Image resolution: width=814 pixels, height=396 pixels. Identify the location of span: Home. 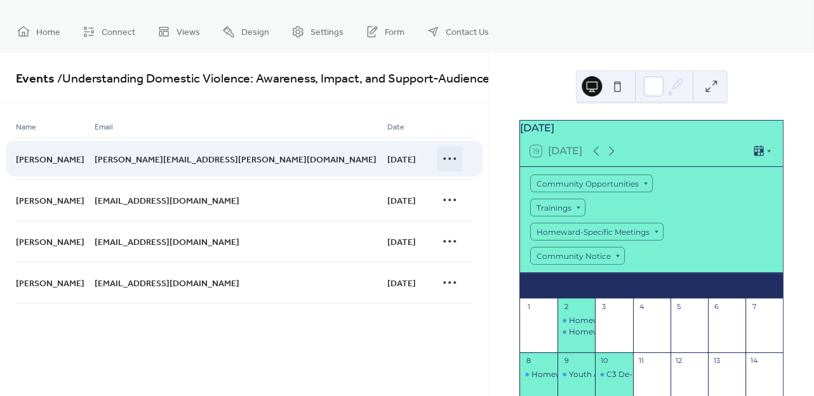
(48, 32).